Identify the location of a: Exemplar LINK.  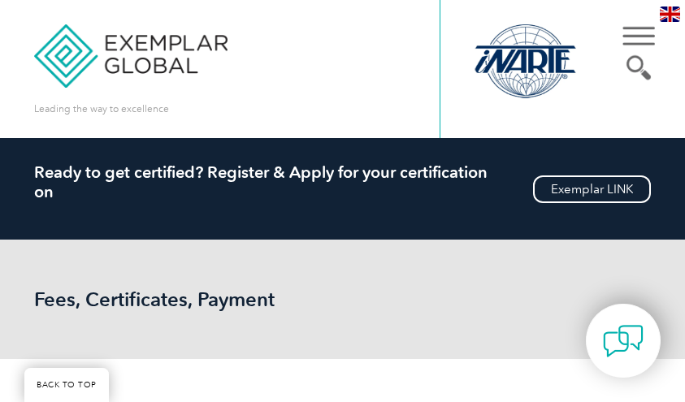
(592, 189).